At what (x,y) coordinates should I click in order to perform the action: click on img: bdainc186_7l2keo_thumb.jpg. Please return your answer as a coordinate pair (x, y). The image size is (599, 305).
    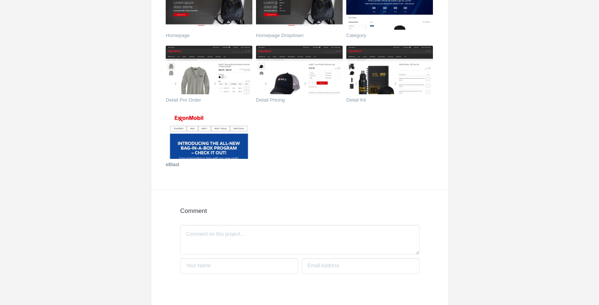
    Looking at the image, I should click on (209, 70).